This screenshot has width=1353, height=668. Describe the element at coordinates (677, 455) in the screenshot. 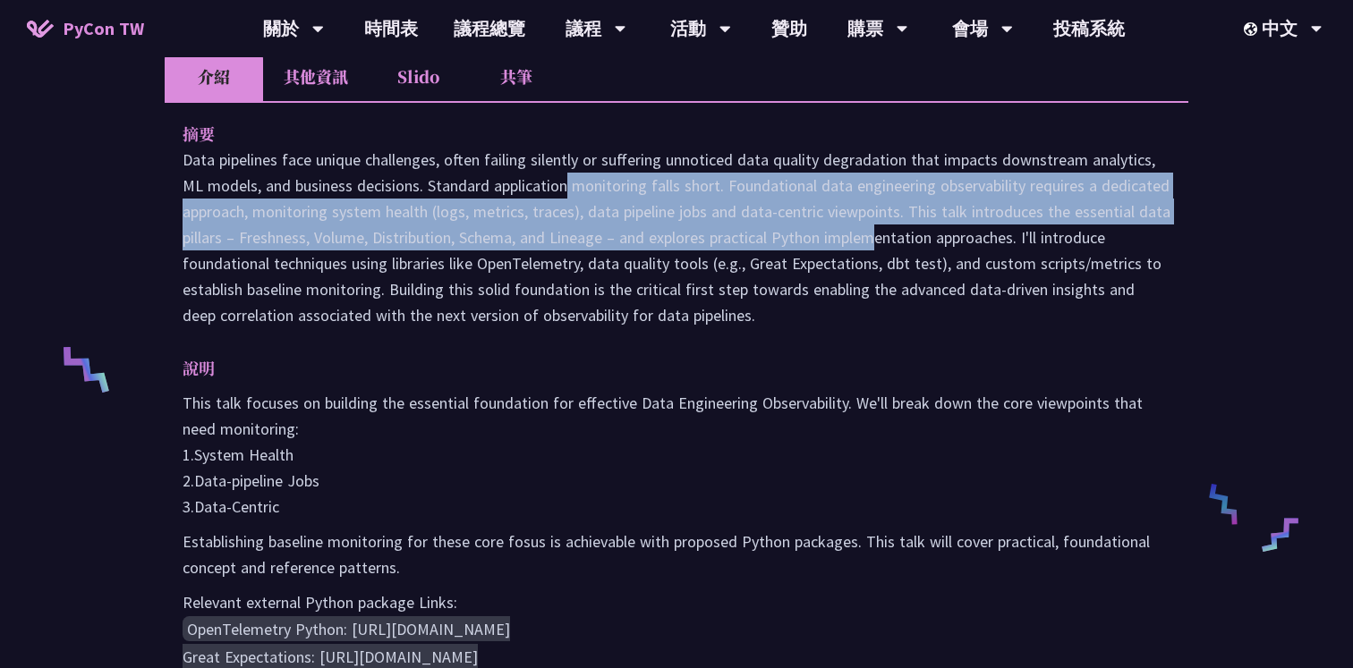

I see `p: This talk focuses on building the essential foundation for effective Data Engineering Observabili...` at that location.